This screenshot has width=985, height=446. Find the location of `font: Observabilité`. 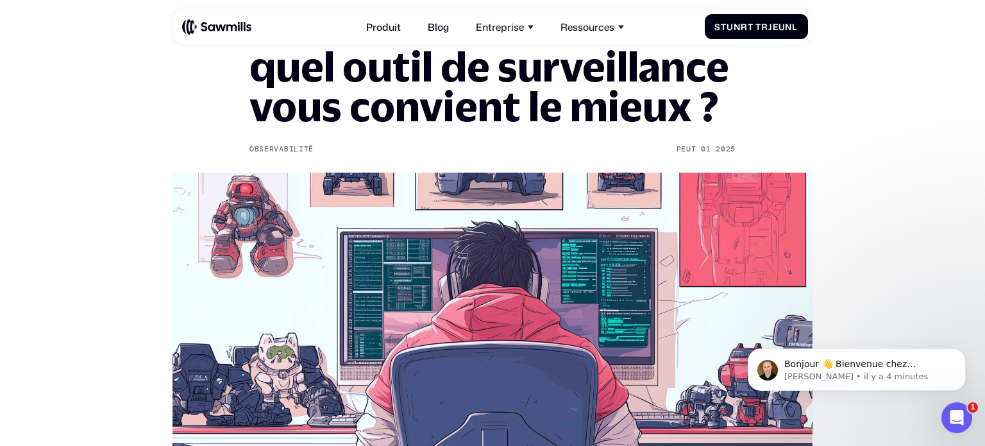

font: Observabilité is located at coordinates (282, 149).